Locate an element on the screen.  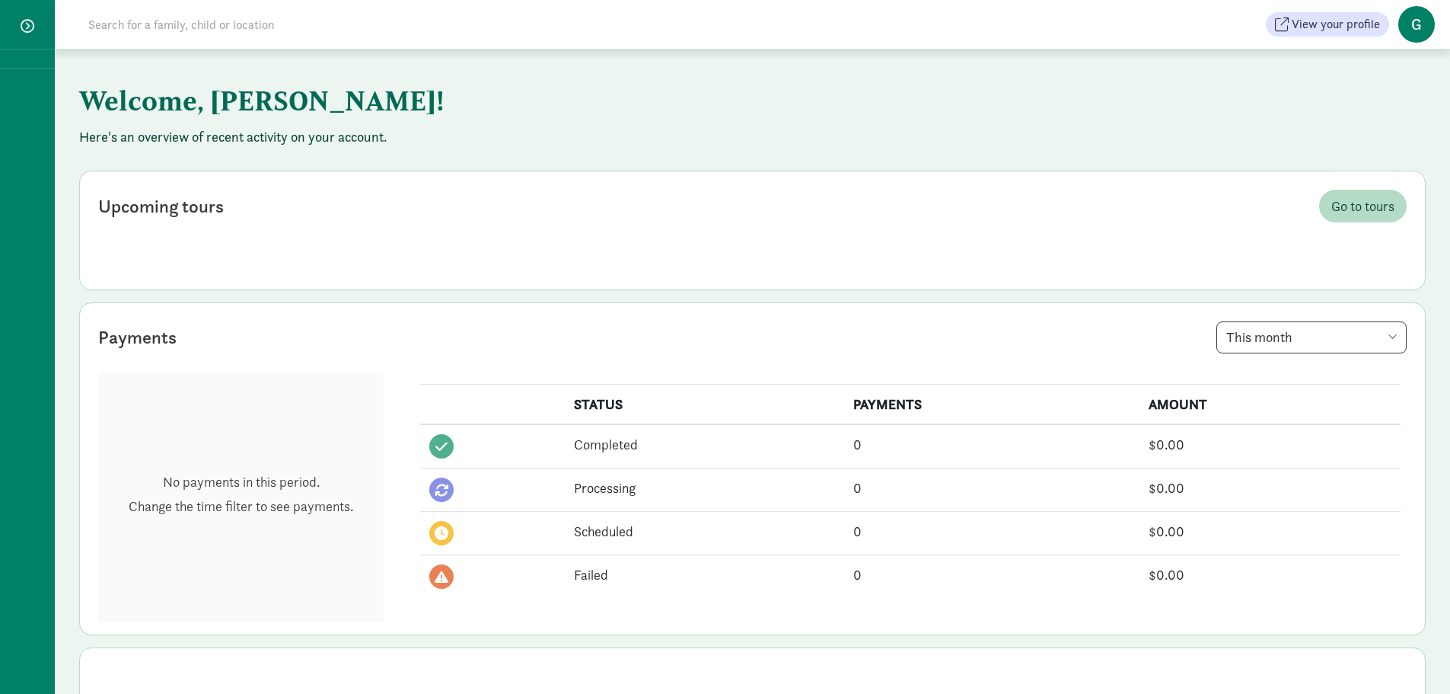
p: Here's an overview of recent activity on your account. is located at coordinates (752, 137).